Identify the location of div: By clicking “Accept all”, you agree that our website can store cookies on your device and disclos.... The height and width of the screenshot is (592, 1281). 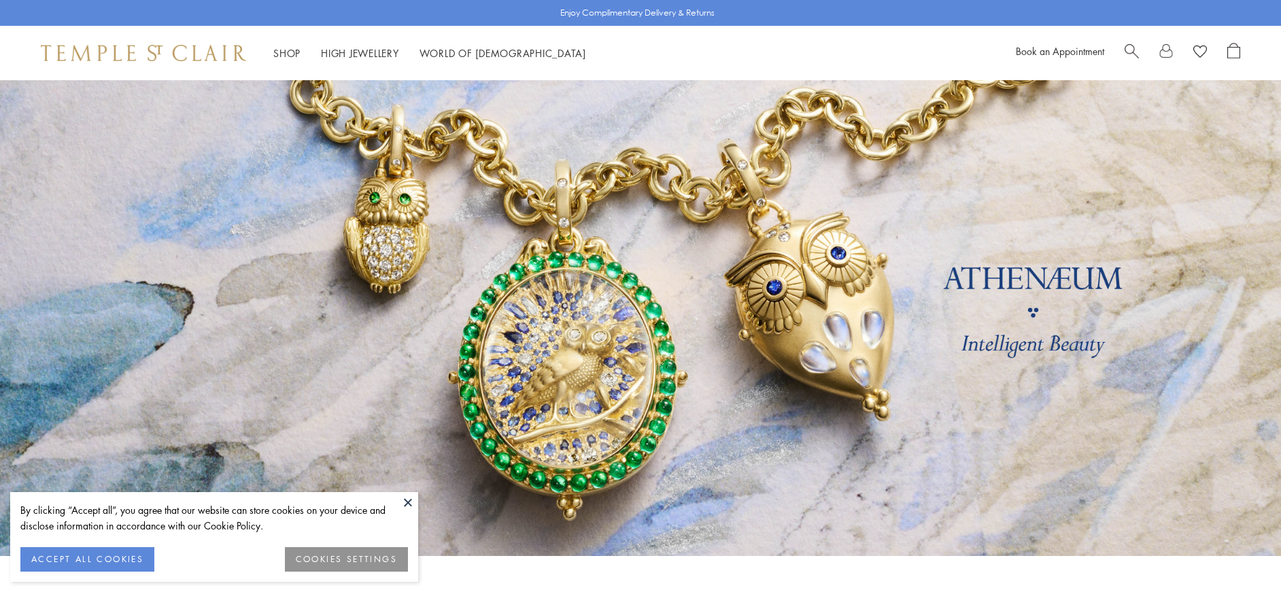
(214, 518).